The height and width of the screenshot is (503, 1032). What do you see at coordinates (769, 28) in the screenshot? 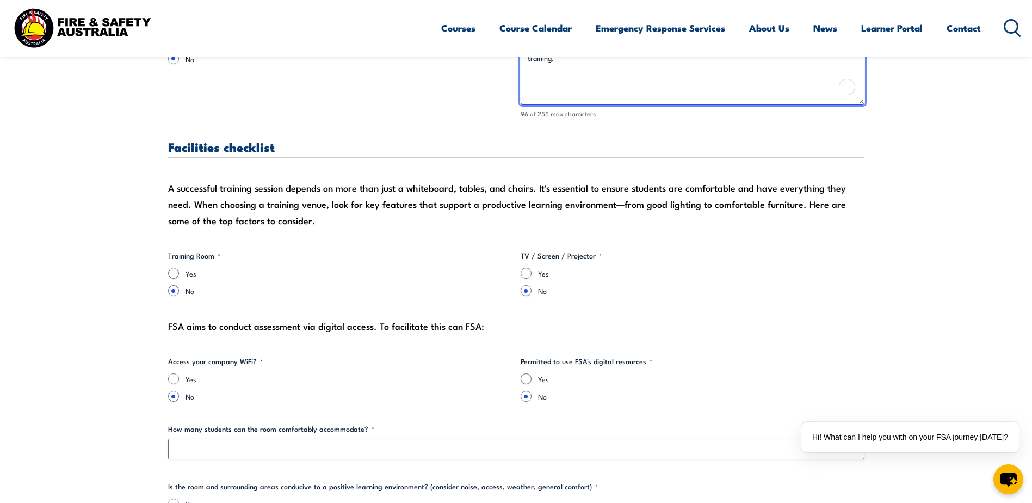
I see `a: About Us` at bounding box center [769, 28].